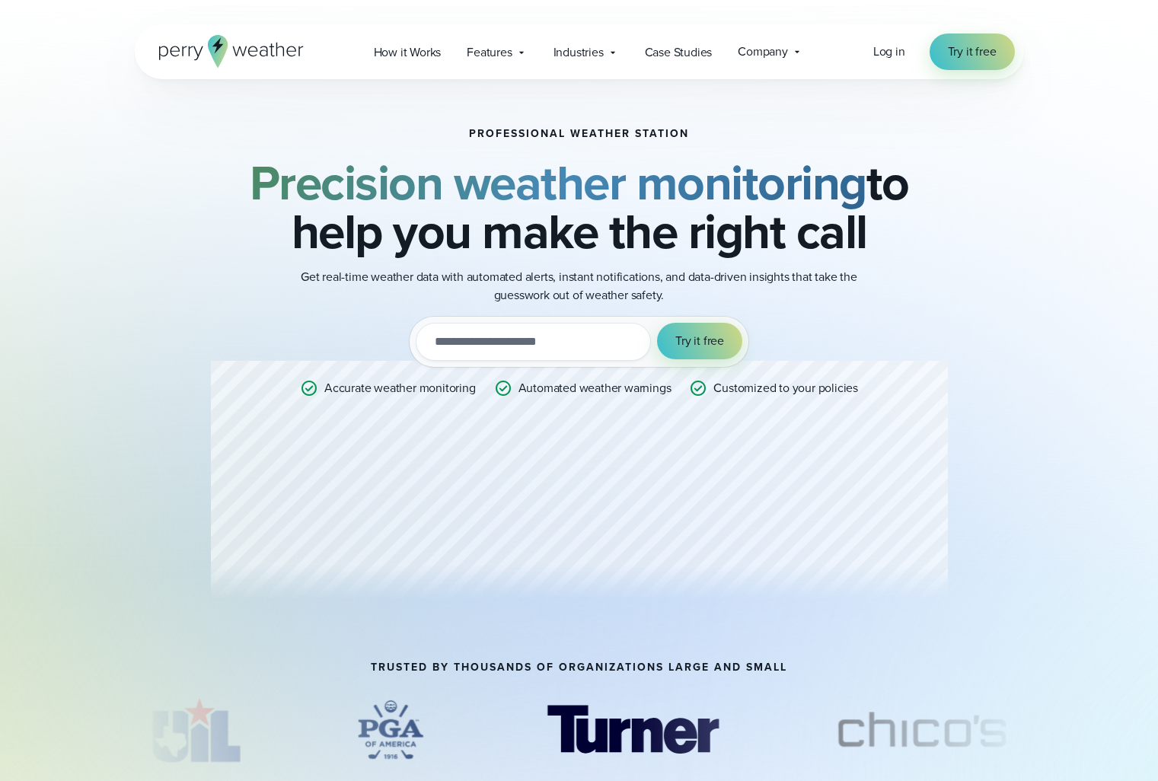 This screenshot has width=1158, height=781. Describe the element at coordinates (579, 134) in the screenshot. I see `h1: Professional Weather Station` at that location.